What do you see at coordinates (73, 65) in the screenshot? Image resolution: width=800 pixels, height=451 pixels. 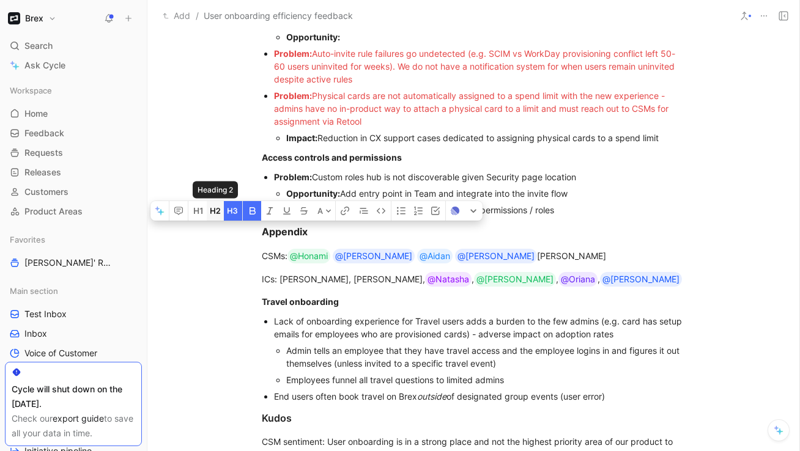 I see `a: Ask Cycle` at bounding box center [73, 65].